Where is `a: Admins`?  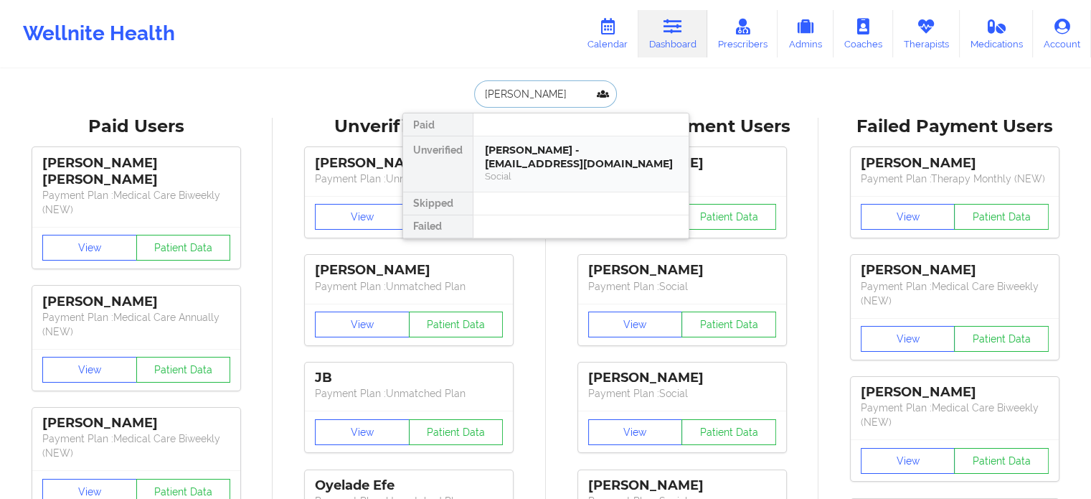
a: Admins is located at coordinates (806, 34).